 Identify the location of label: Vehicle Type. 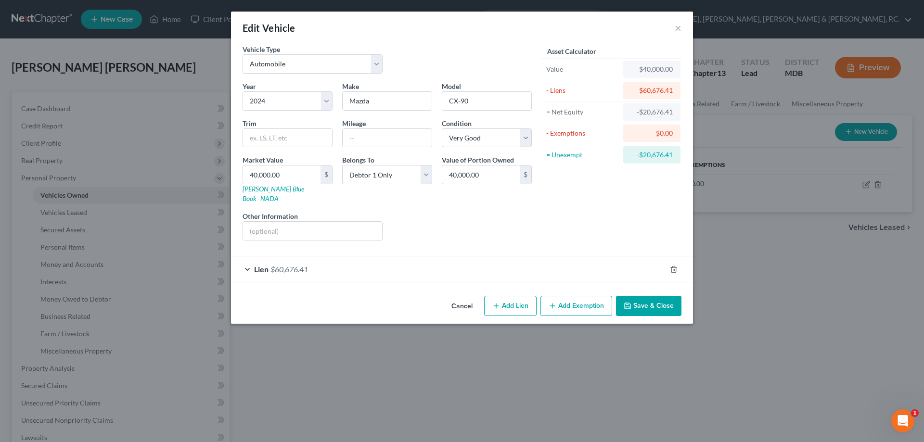
(261, 49).